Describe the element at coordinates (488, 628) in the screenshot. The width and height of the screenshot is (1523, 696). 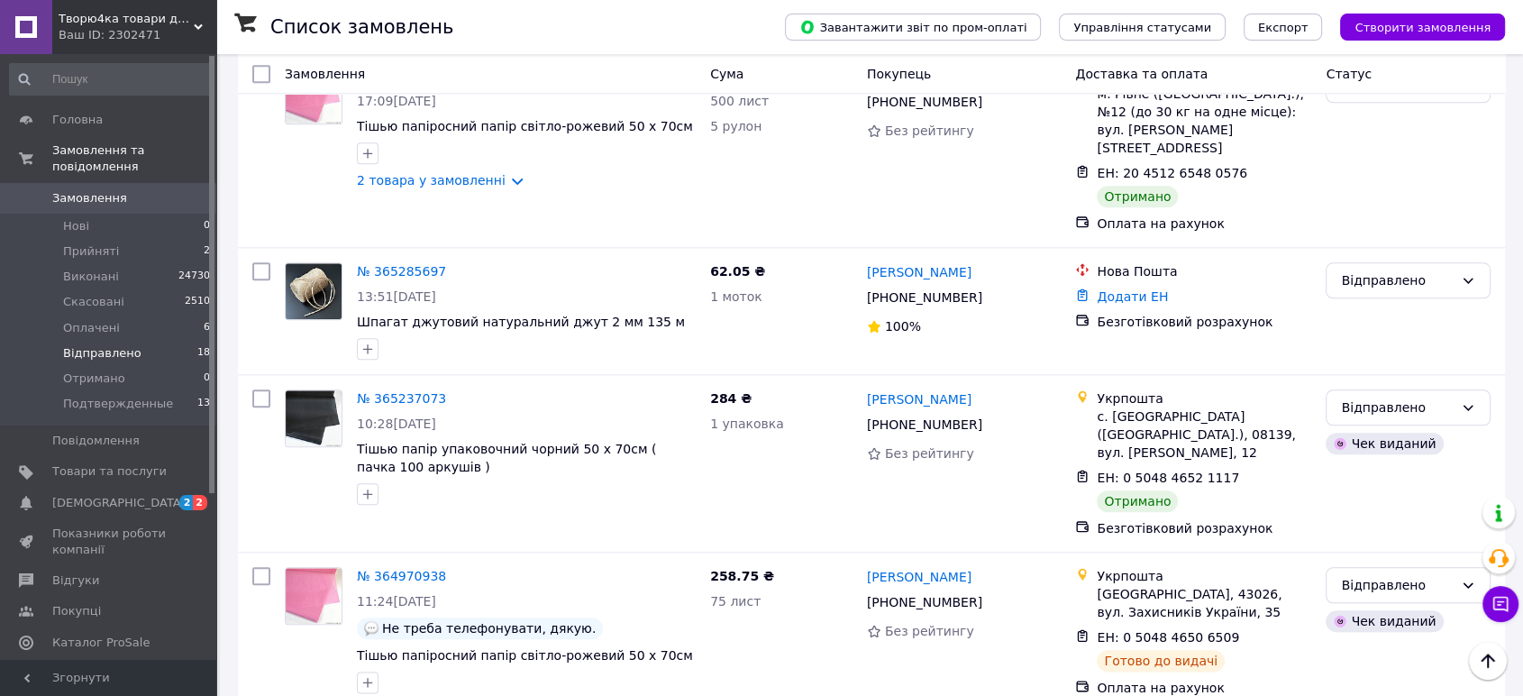
I see `span: Не треба телефонувати, дякую.` at that location.